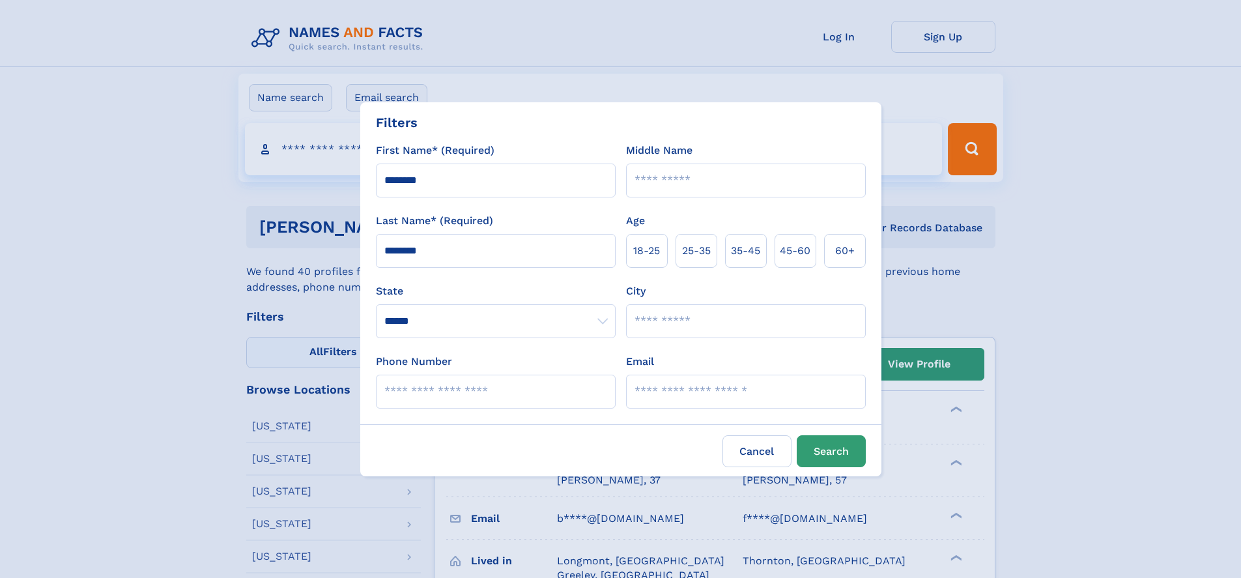  Describe the element at coordinates (696, 251) in the screenshot. I see `span: 25‑35` at that location.